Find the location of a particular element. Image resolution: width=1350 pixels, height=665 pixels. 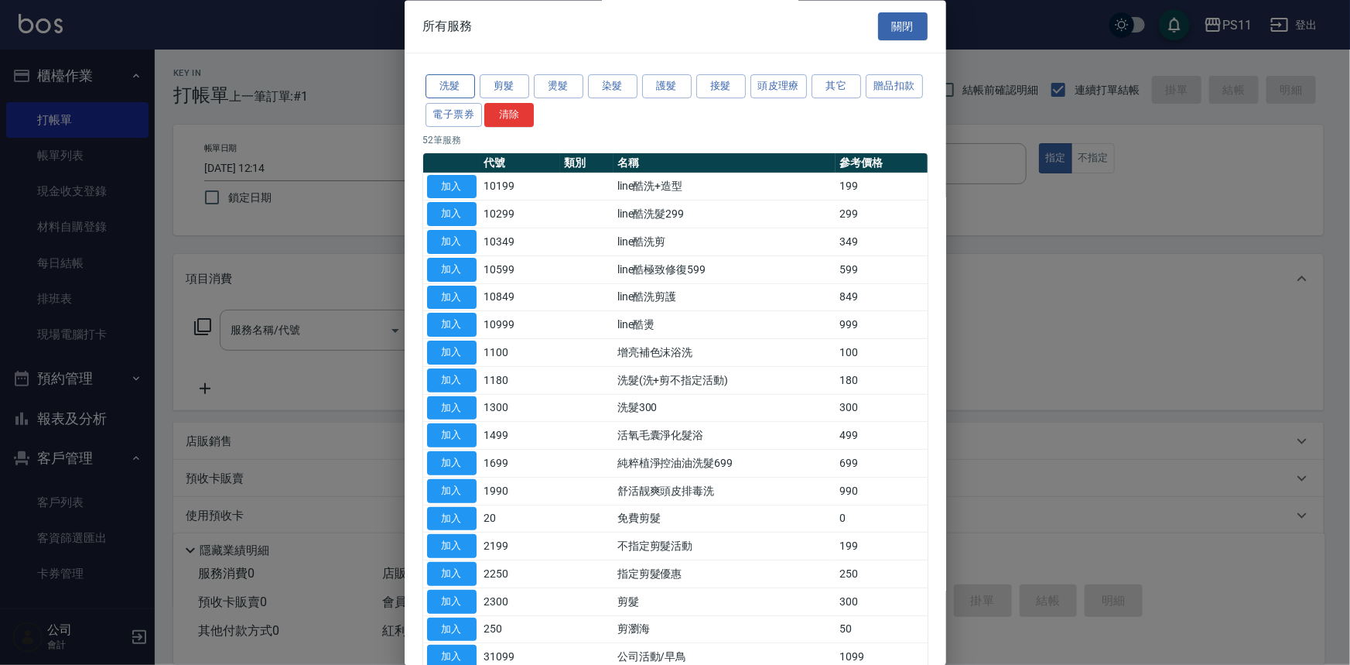

td: line酷洗+造型 is located at coordinates (724, 187).